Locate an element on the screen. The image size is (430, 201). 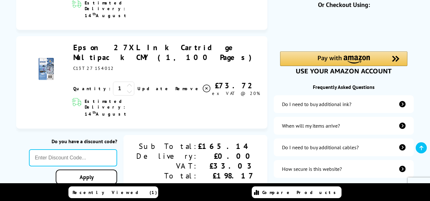
span: Quantity: is located at coordinates (92, 89).